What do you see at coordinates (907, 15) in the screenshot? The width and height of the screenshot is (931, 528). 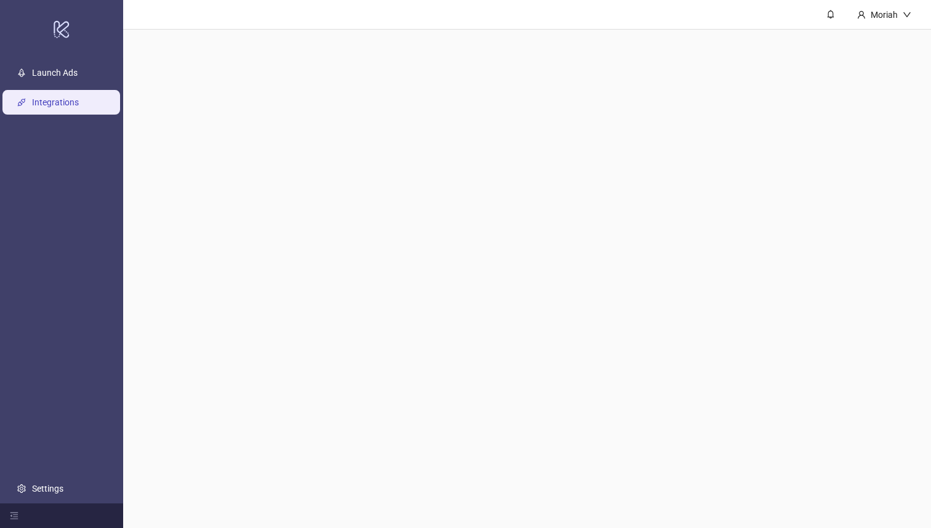 I see `span: down` at bounding box center [907, 15].